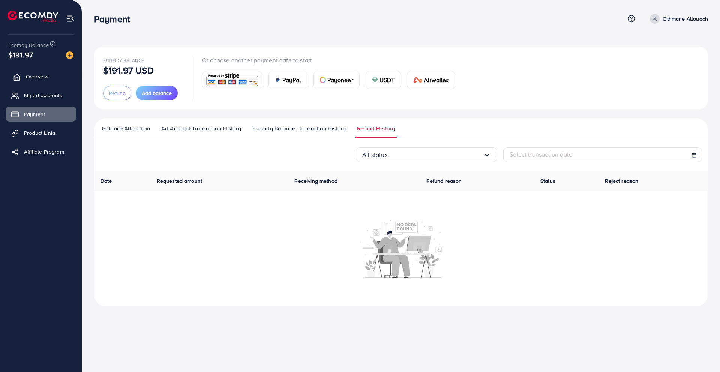 The height and width of the screenshot is (372, 720). What do you see at coordinates (436, 80) in the screenshot?
I see `span: Airwallex` at bounding box center [436, 80].